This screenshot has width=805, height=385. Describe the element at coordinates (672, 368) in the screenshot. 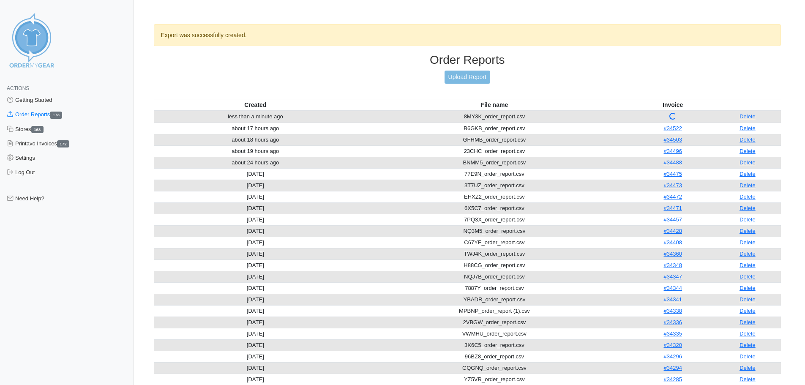

I see `a: #34294` at that location.